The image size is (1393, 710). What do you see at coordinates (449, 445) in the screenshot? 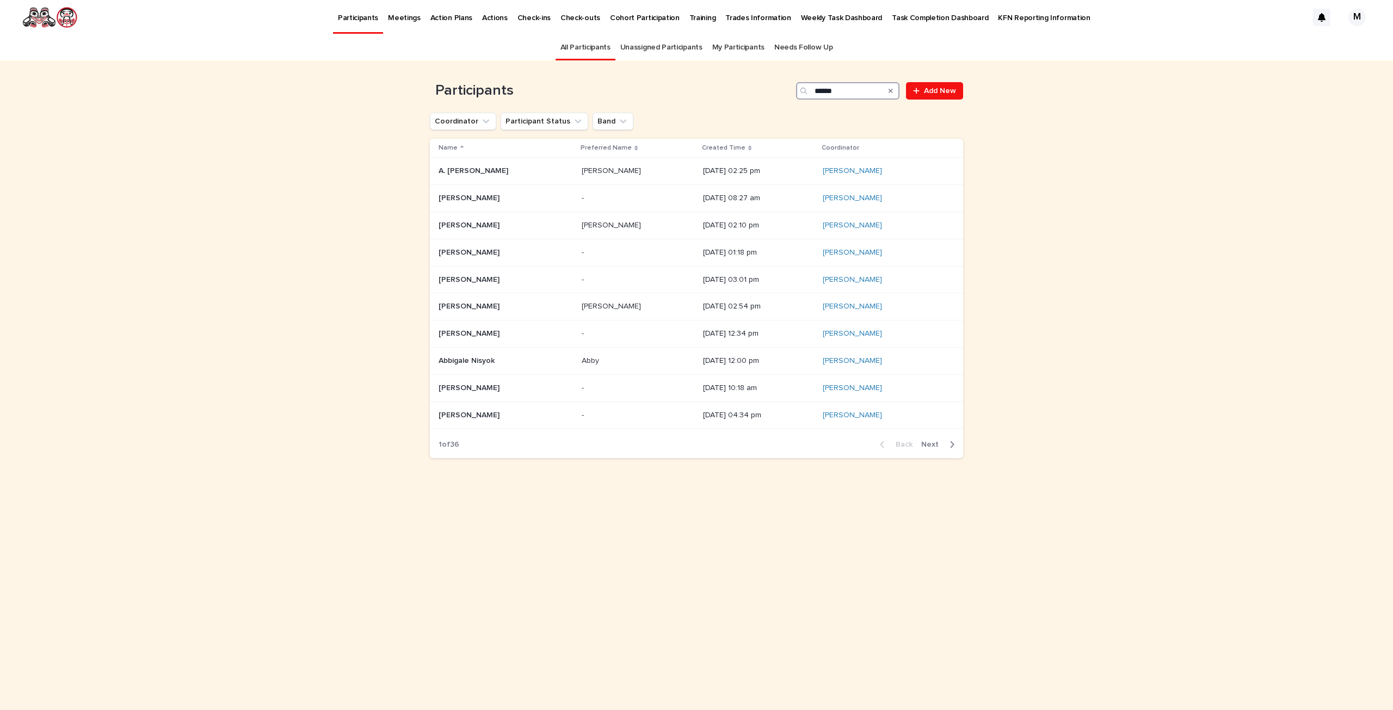
I see `p: 1 of 36` at bounding box center [449, 445].